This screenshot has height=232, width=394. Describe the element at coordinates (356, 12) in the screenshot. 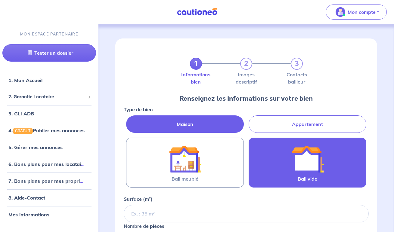

I see `button: illu_account_valid_menu.svgMon compte` at that location.